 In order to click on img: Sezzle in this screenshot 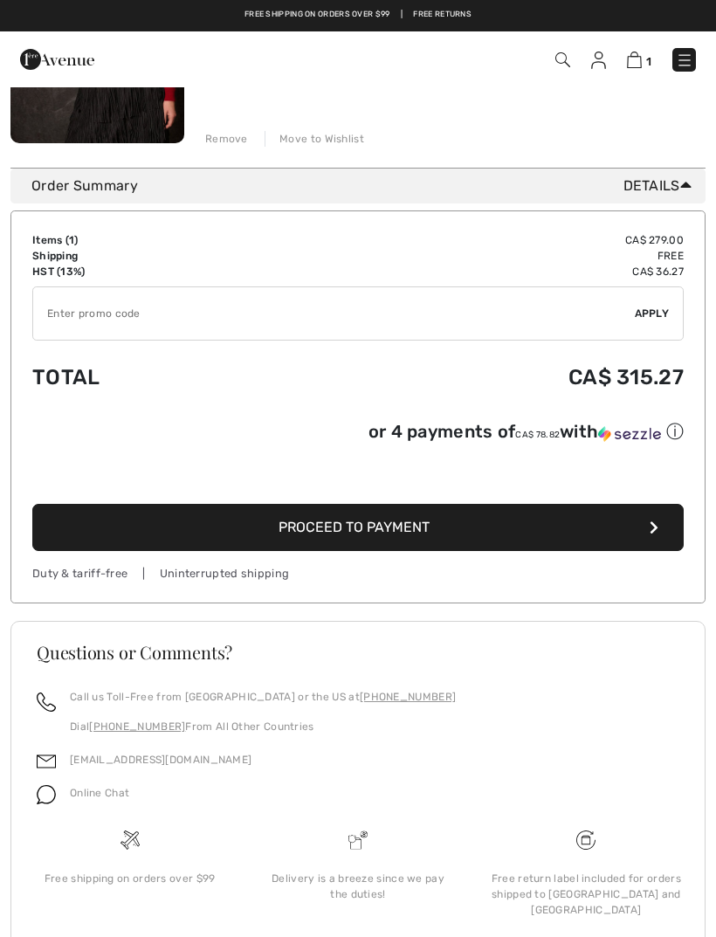, I will do `click(630, 434)`.